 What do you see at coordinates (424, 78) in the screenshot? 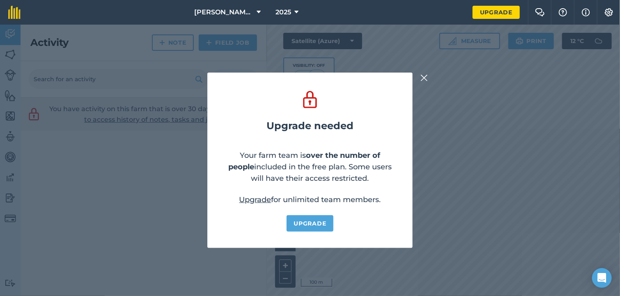
I see `img: svg+xml;base64,PHN2ZyB4bWxucz0iaHR0cDovL3d3dy53My5vcmcvMjAwMC9zdmciIHdpZHRoPSIyMiIgaGVpZ2h0PSIzMC...` at bounding box center [424, 78].